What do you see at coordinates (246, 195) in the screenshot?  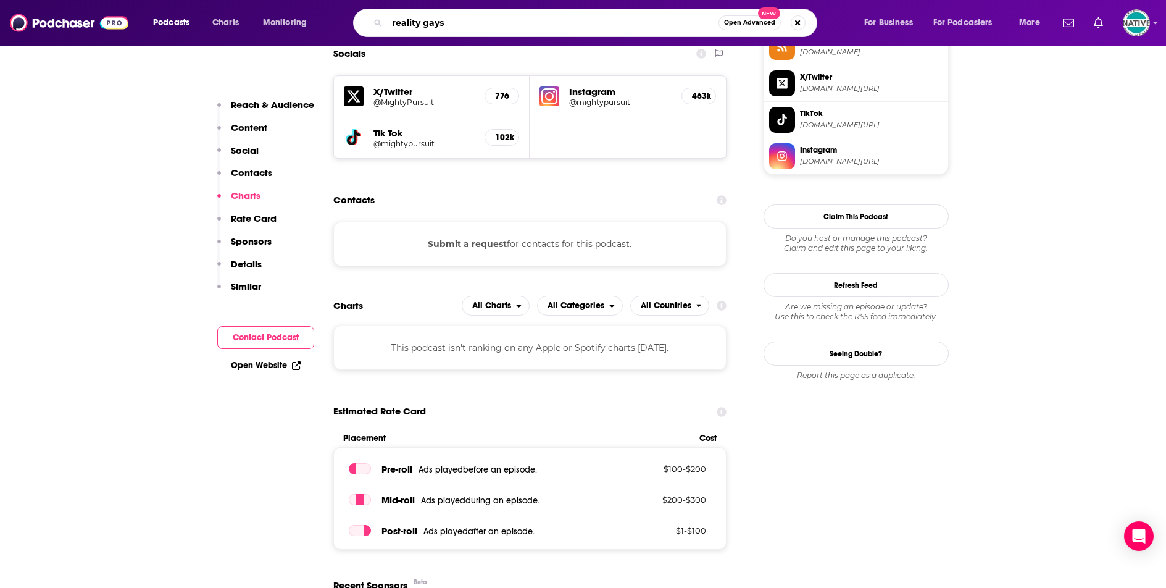 I see `p: Charts` at bounding box center [246, 195].